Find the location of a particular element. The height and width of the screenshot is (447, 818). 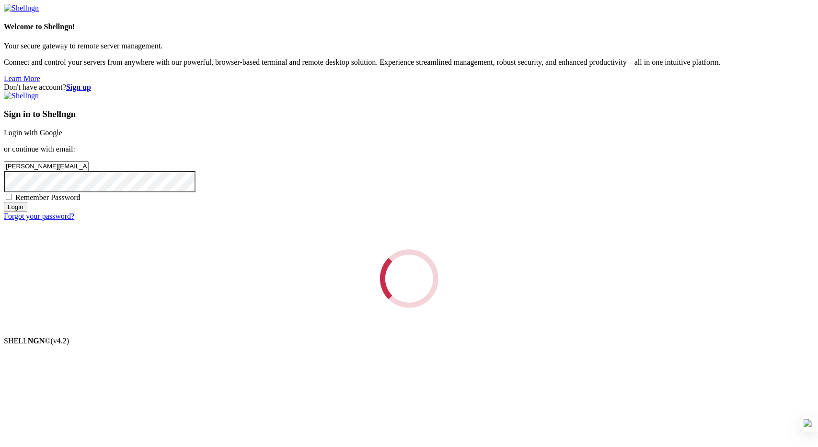

p: Your secure gateway to remote server management. is located at coordinates (409, 46).